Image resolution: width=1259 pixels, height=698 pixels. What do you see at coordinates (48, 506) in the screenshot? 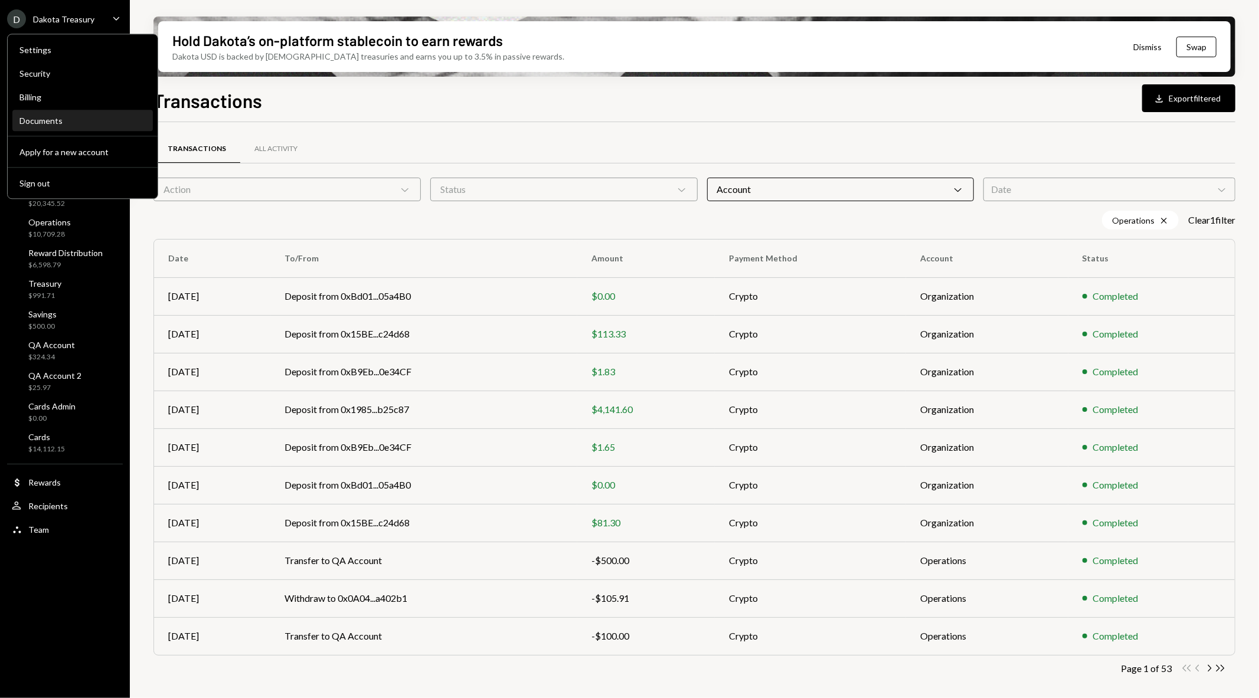
I see `div: Recipients` at bounding box center [48, 506].